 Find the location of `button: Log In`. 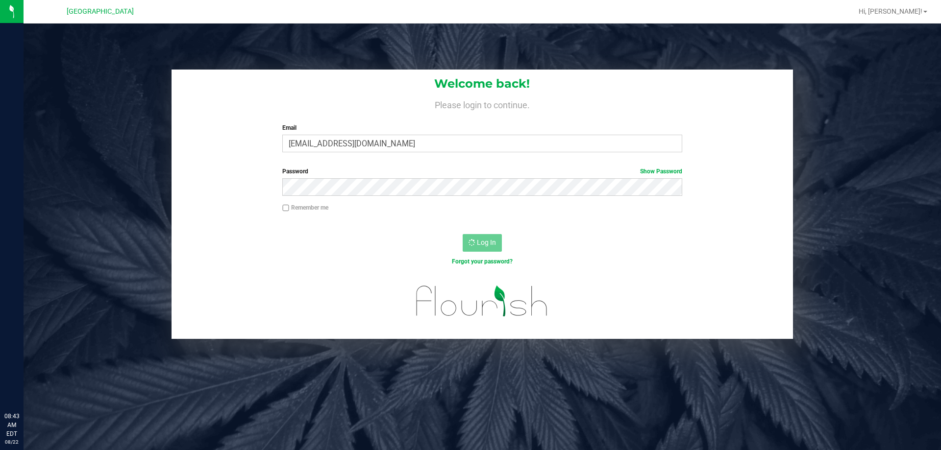

button: Log In is located at coordinates (482, 243).